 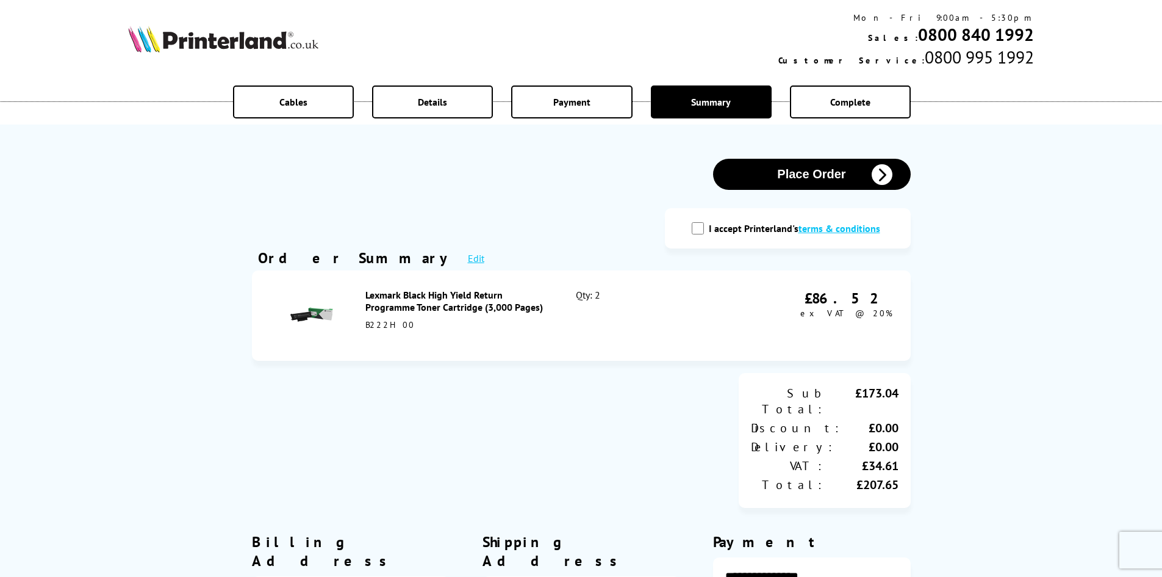 I want to click on a: Edit, so click(x=476, y=258).